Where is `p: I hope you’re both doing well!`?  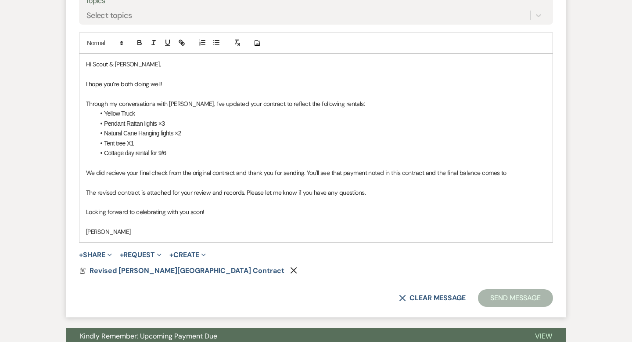 p: I hope you’re both doing well! is located at coordinates (316, 84).